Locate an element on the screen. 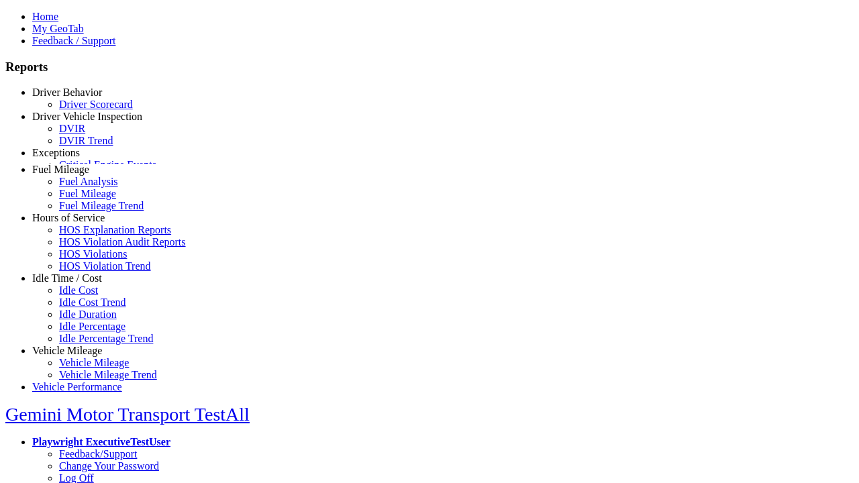  a: My GeoTab is located at coordinates (58, 28).